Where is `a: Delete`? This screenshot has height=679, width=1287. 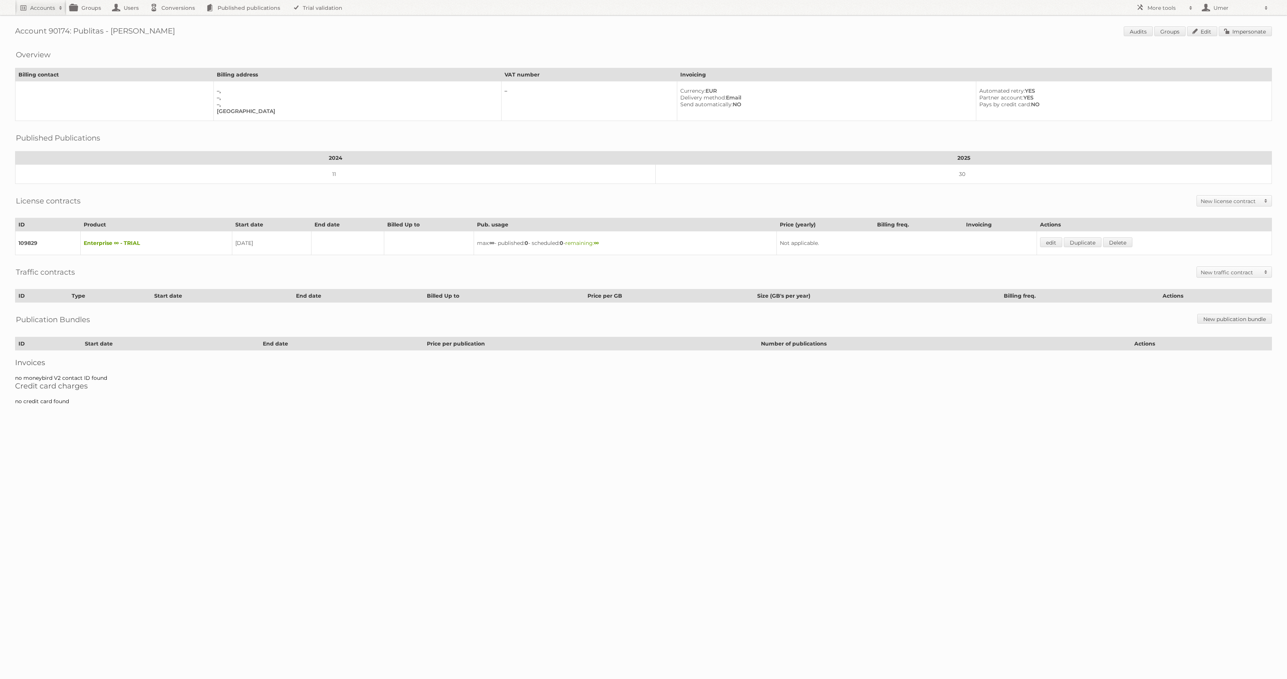
a: Delete is located at coordinates (1117, 242).